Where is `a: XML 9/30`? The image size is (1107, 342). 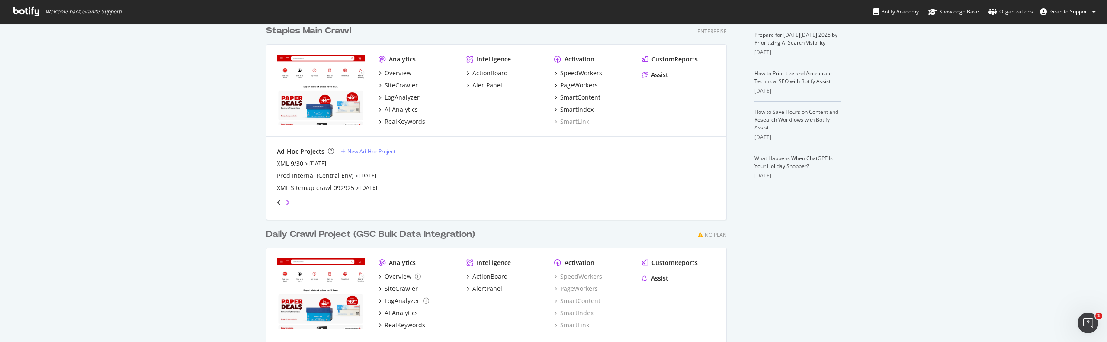
a: XML 9/30 is located at coordinates (290, 163).